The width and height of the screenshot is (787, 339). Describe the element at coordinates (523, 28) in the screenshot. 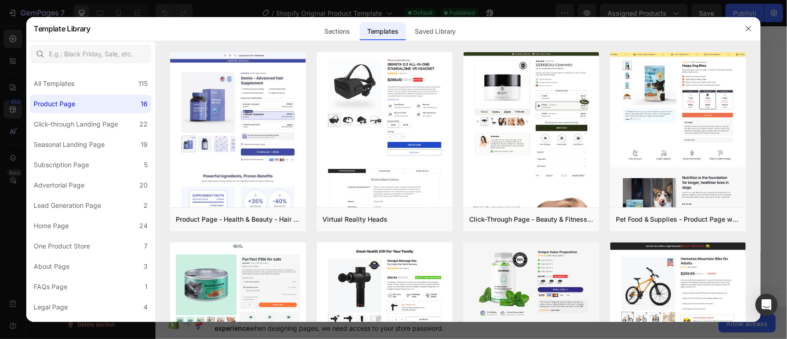

I see `div: Shopify section: product-information` at that location.